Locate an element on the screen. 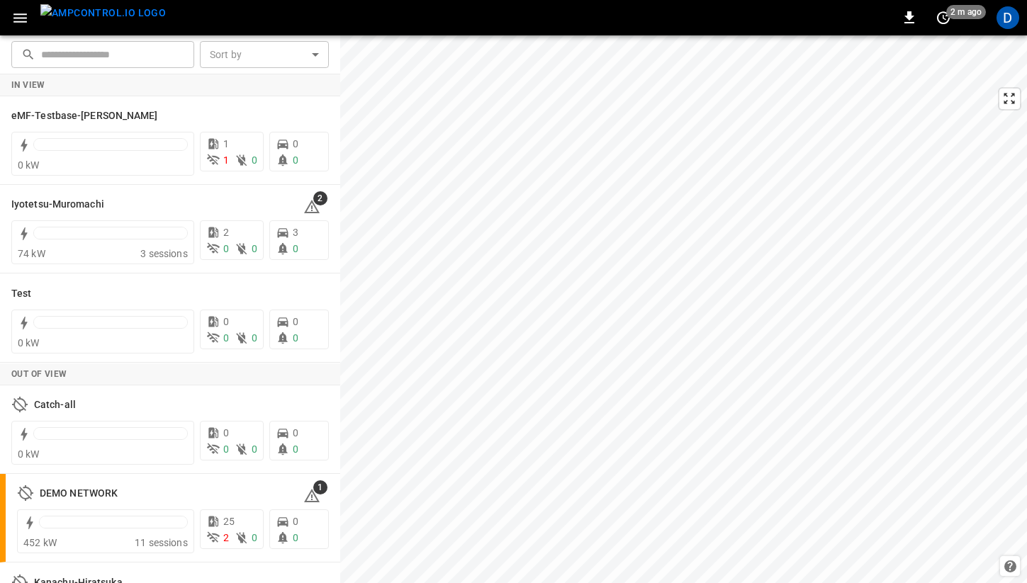  span: 11 sessions is located at coordinates (161, 543).